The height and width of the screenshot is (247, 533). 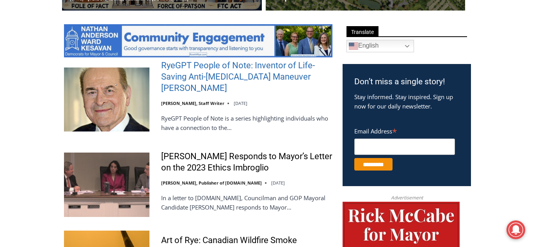 I want to click on img: RyeGPT People of Note: Inventor of Life-Saving Anti-Choking Maneuver Dr. Henry Heimlich, so click(x=106, y=99).